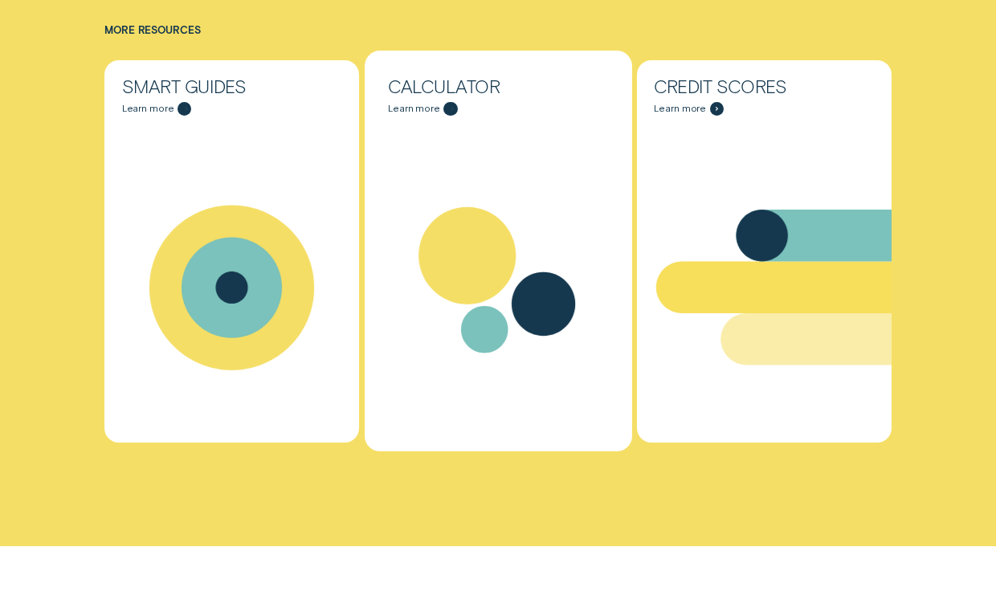  I want to click on a: Smart Guides - Learn more, so click(231, 251).